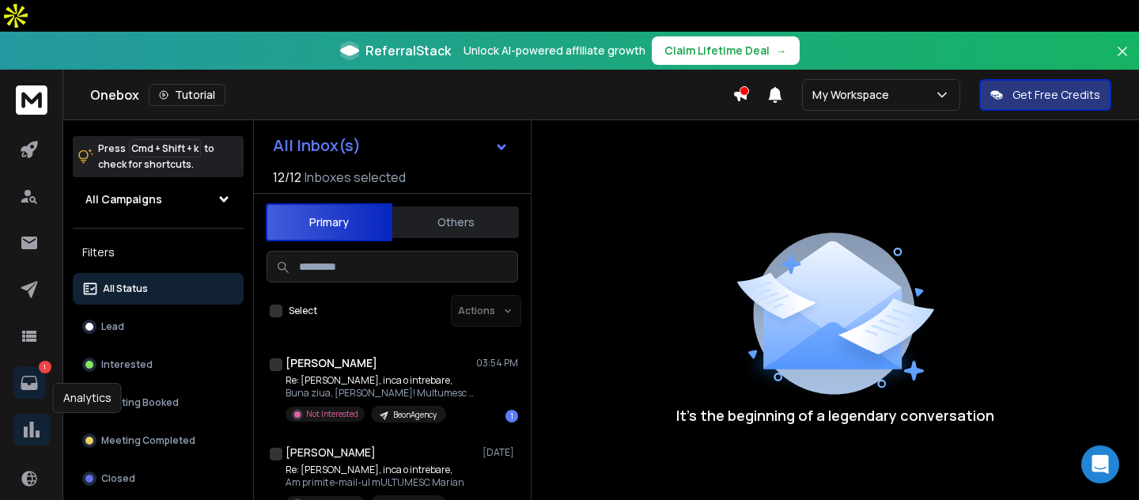 This screenshot has width=1139, height=500. Describe the element at coordinates (158, 478) in the screenshot. I see `button: Closed` at that location.